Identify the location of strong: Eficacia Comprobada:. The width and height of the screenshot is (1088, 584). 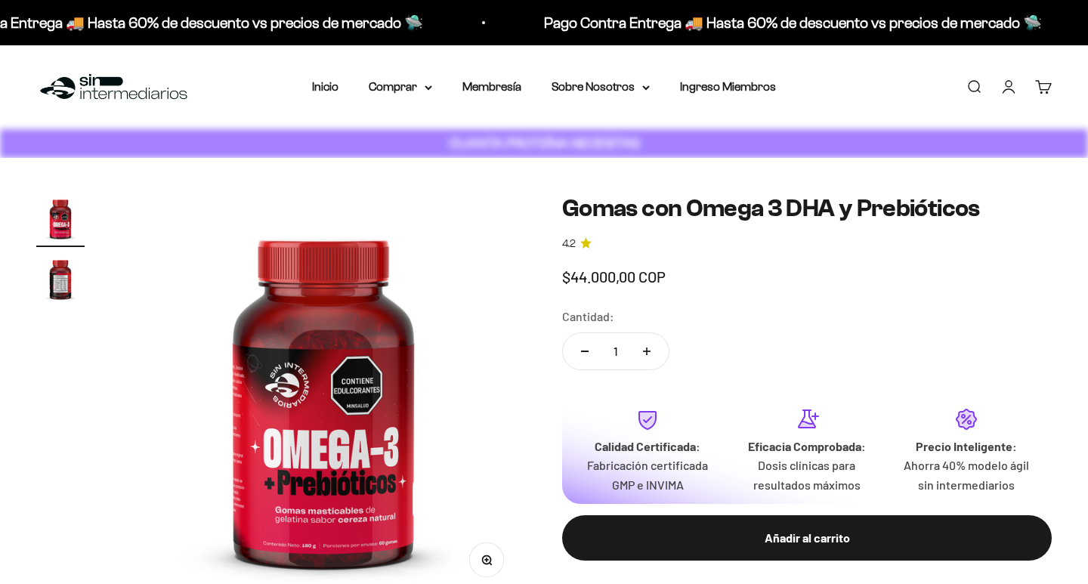
(807, 446).